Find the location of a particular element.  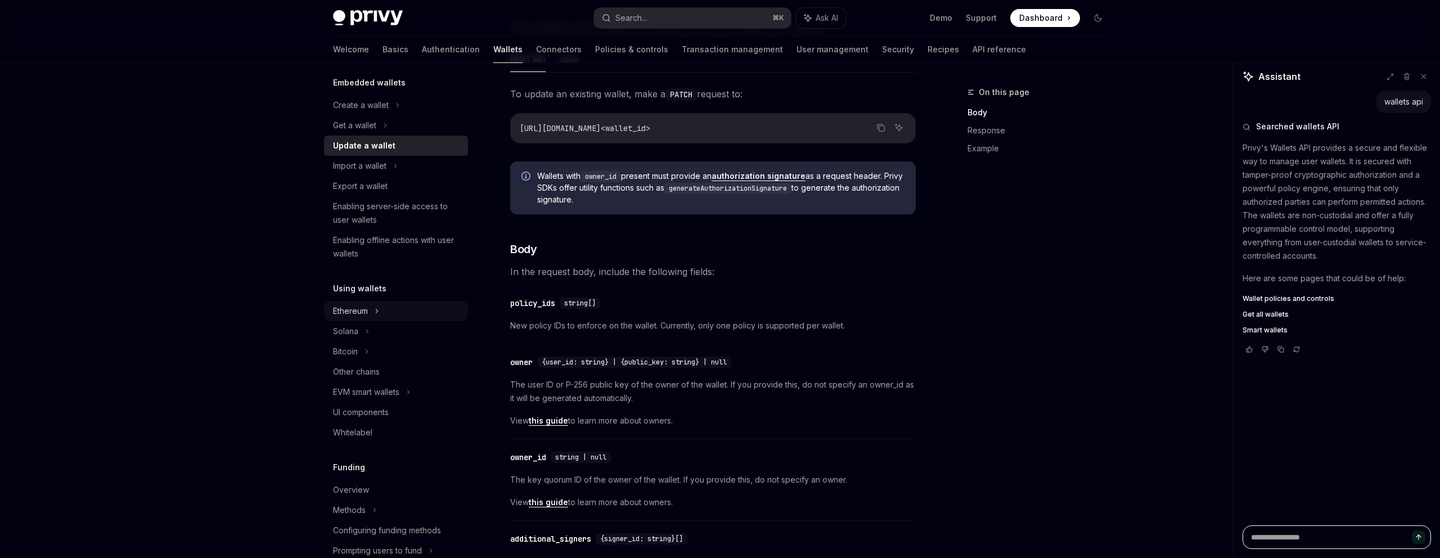

h5: Embedded wallets is located at coordinates (369, 83).